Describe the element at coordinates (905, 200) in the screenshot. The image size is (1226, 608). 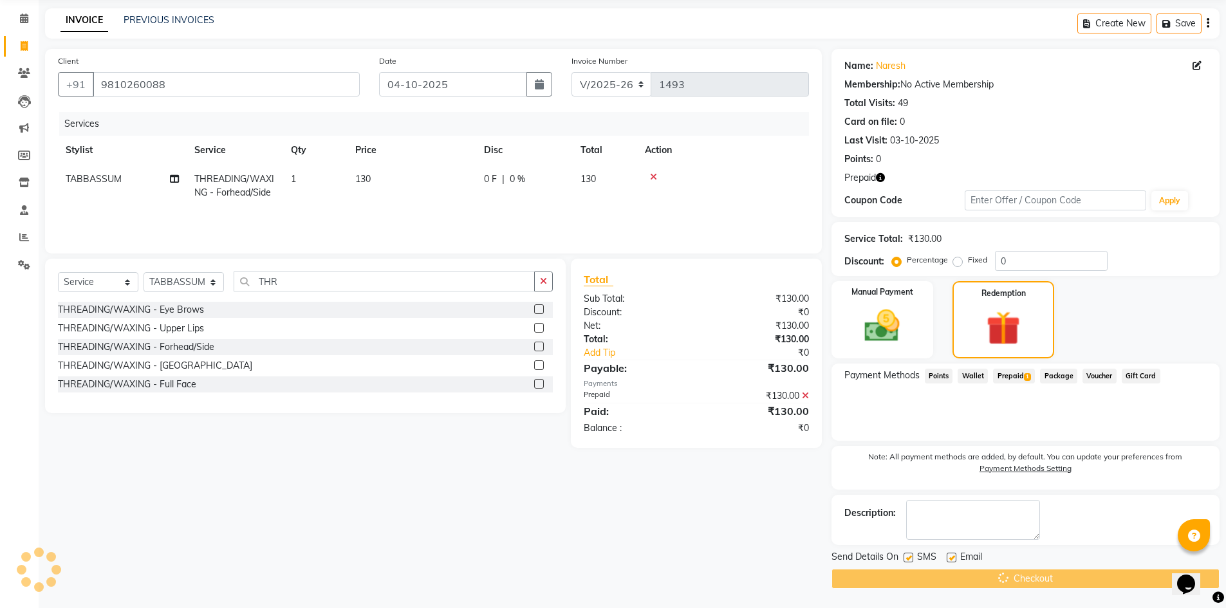
I see `div: Coupon Code` at that location.